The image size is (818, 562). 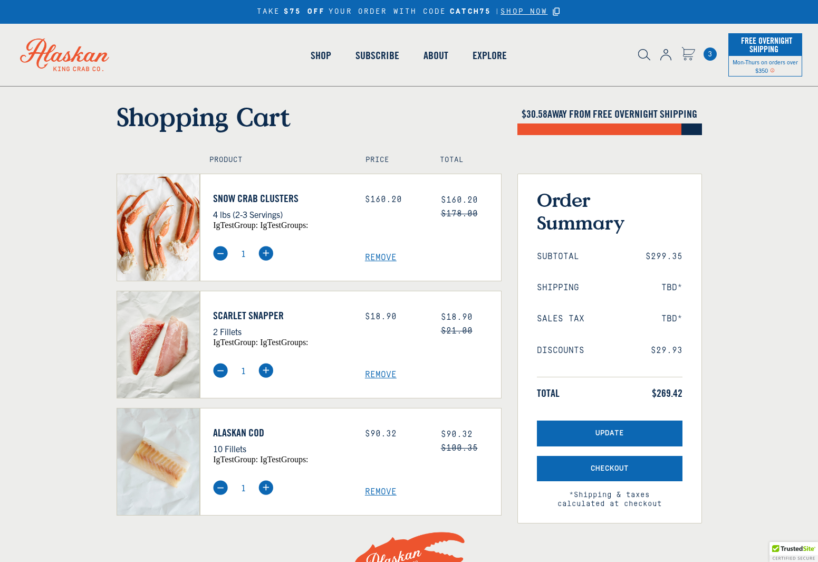 I want to click on h4: $ AWAY FROM FREE OVERNIGHT SHIPPING, so click(x=610, y=114).